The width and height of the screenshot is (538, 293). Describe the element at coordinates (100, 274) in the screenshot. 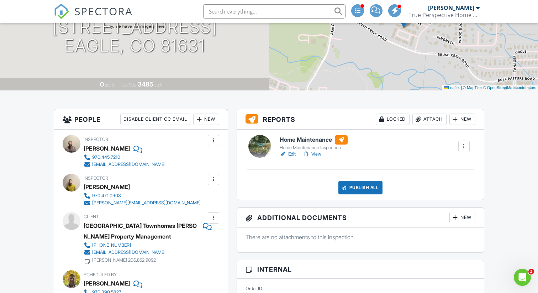

I see `span: Scheduled By` at that location.